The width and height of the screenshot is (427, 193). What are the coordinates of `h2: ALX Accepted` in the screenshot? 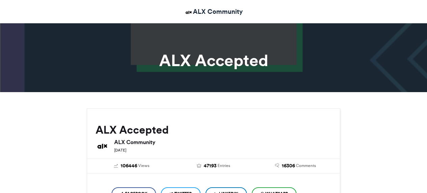 It's located at (214, 130).